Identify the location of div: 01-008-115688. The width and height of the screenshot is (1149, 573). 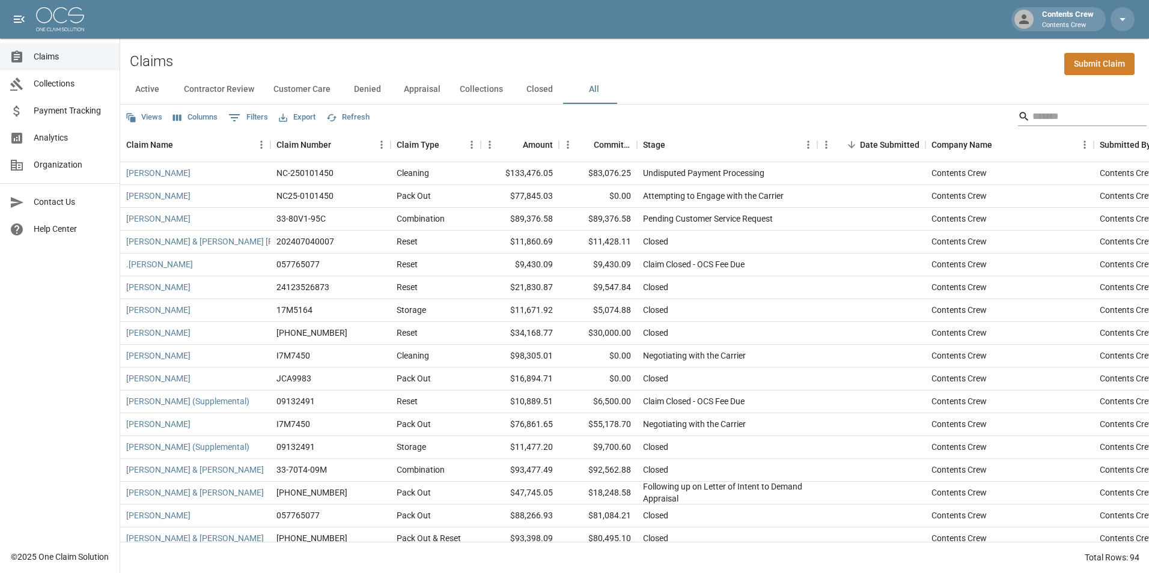
(312, 333).